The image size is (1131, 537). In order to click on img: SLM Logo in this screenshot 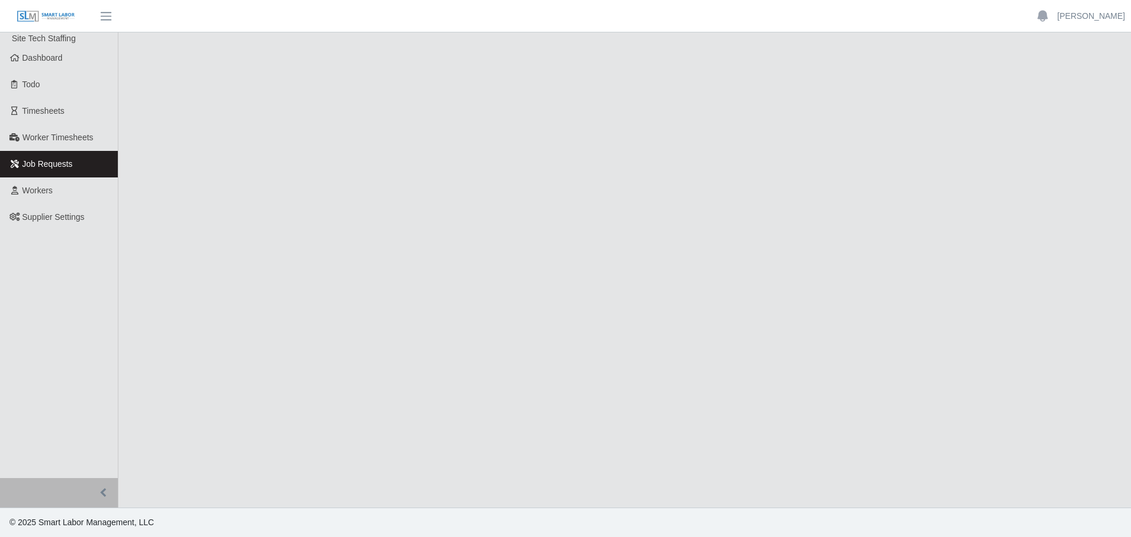, I will do `click(46, 16)`.